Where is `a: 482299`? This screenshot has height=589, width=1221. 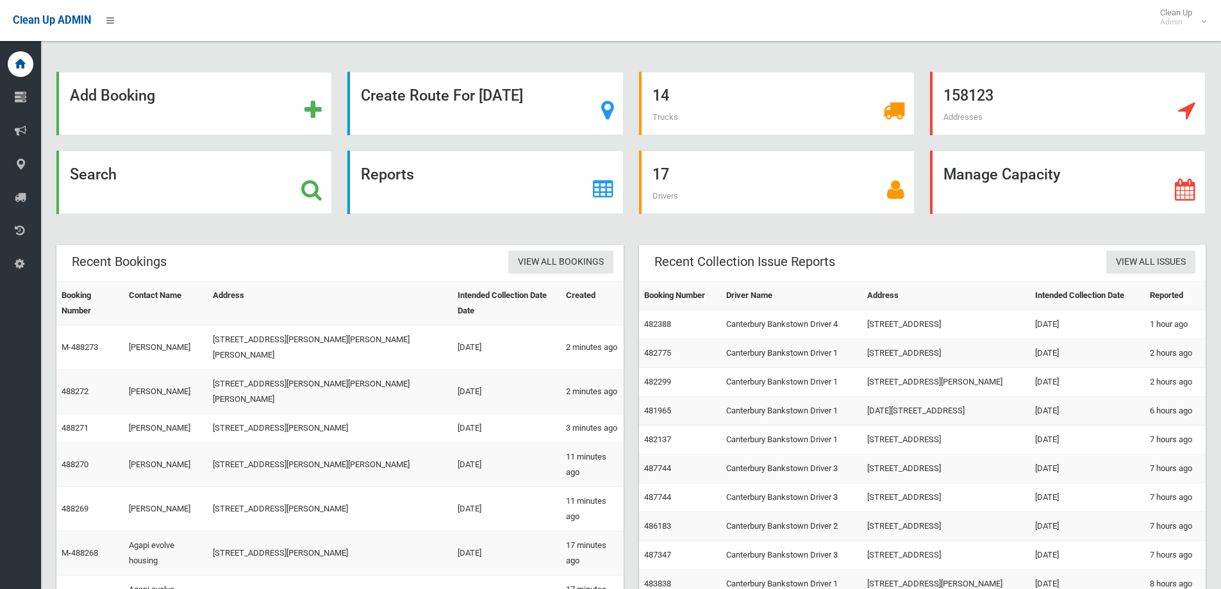 a: 482299 is located at coordinates (658, 381).